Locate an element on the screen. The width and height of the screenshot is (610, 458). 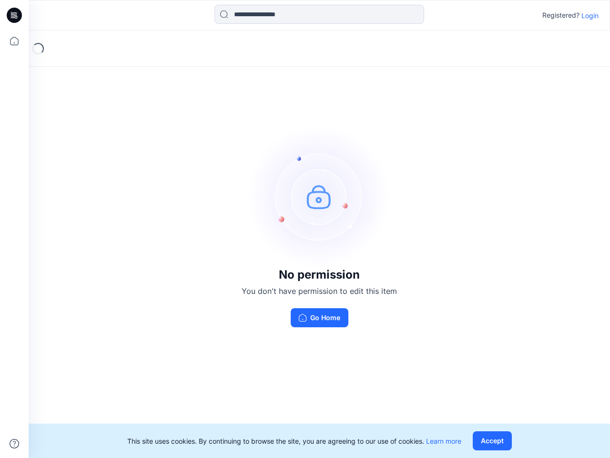
p: You don't have permission to edit this item is located at coordinates (319, 291).